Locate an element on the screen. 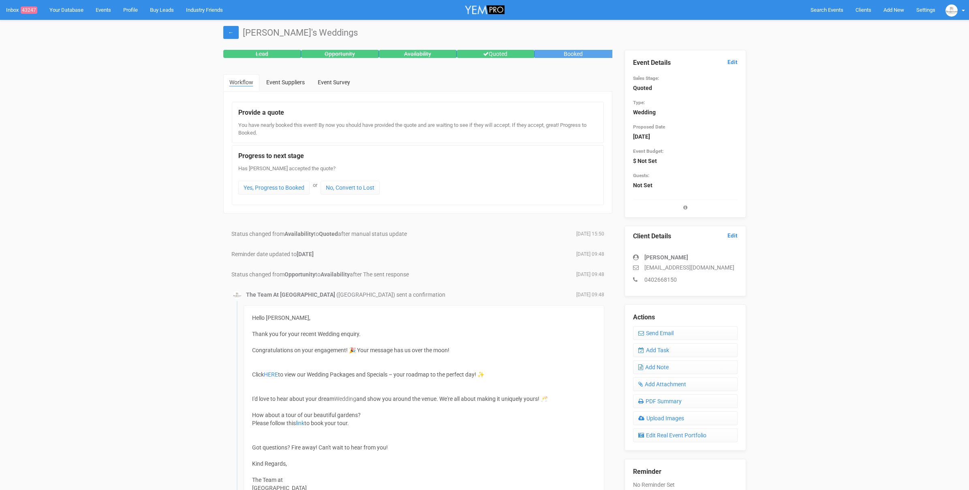 This screenshot has width=969, height=490. span: I'd love to hear about your dream is located at coordinates (293, 399).